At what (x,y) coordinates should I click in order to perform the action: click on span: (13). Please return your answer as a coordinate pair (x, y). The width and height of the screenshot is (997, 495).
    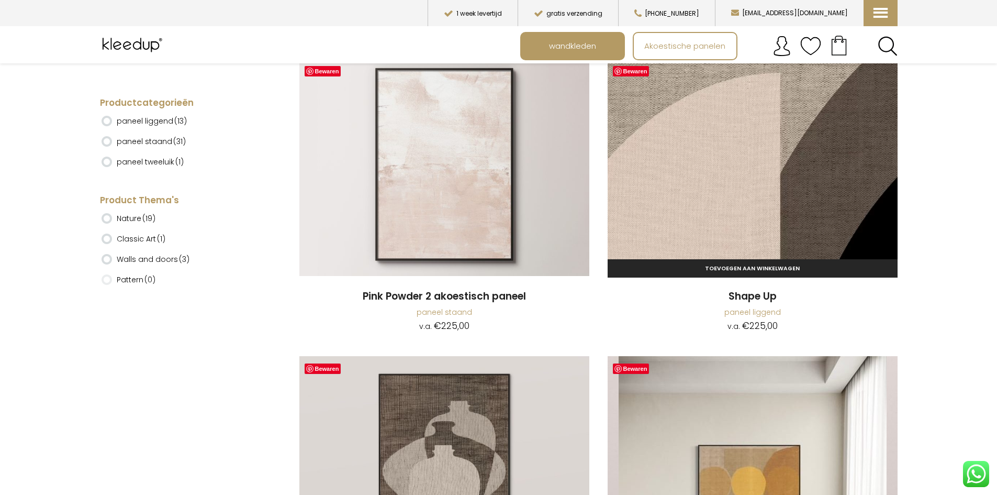
    Looking at the image, I should click on (181, 121).